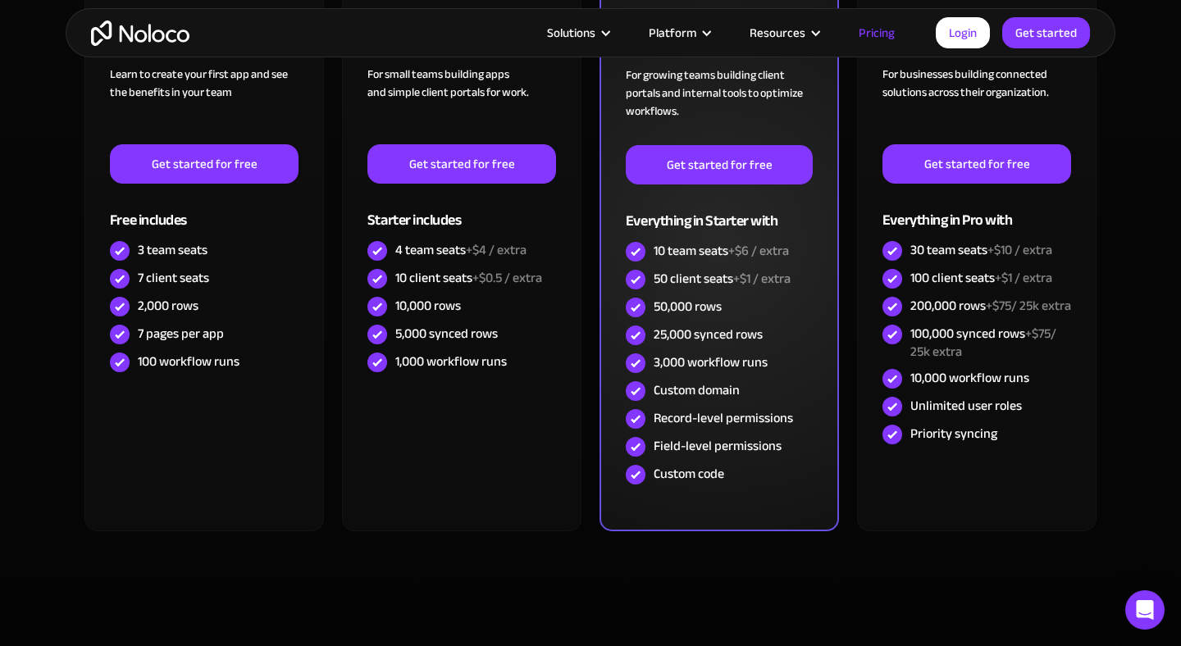  What do you see at coordinates (696, 390) in the screenshot?
I see `div: Custom domain` at bounding box center [696, 390].